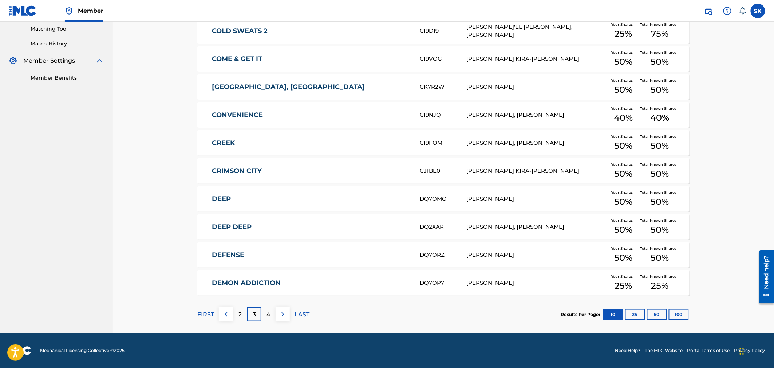 The image size is (774, 368). Describe the element at coordinates (226, 315) in the screenshot. I see `img: left` at that location.